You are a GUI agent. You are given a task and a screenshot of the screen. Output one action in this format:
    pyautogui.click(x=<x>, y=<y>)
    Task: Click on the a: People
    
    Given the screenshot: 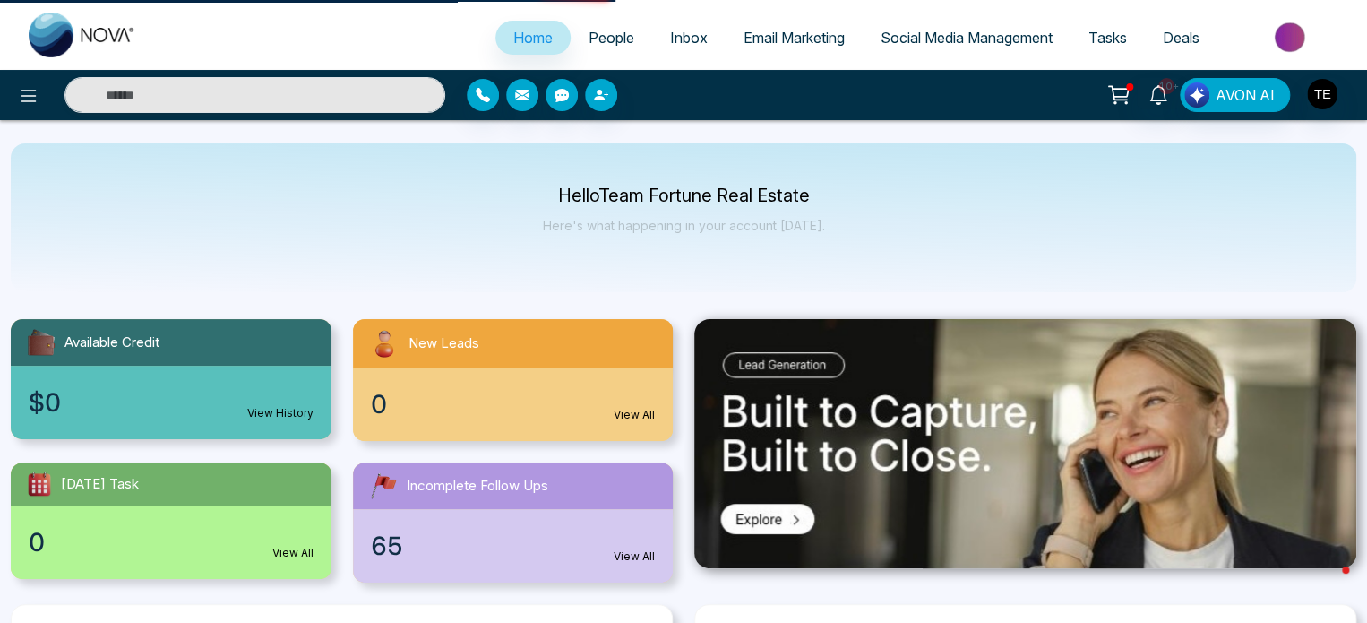 What is the action you would take?
    pyautogui.click(x=611, y=38)
    